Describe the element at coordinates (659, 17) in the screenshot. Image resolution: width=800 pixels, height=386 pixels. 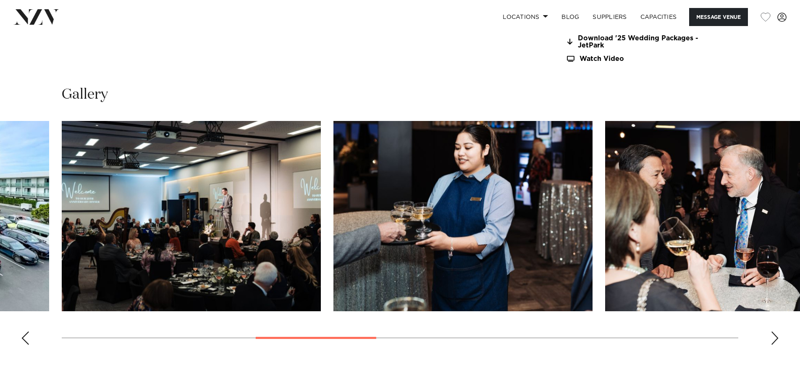
I see `a: Capacities` at that location.